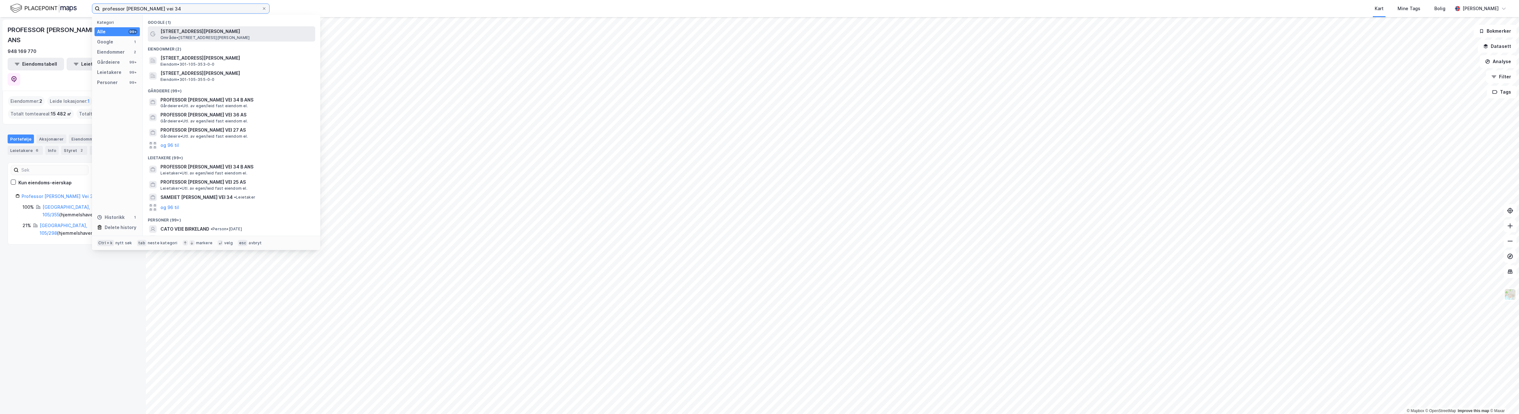 The image size is (1519, 414). I want to click on div: Leietakere (99+), so click(231, 156).